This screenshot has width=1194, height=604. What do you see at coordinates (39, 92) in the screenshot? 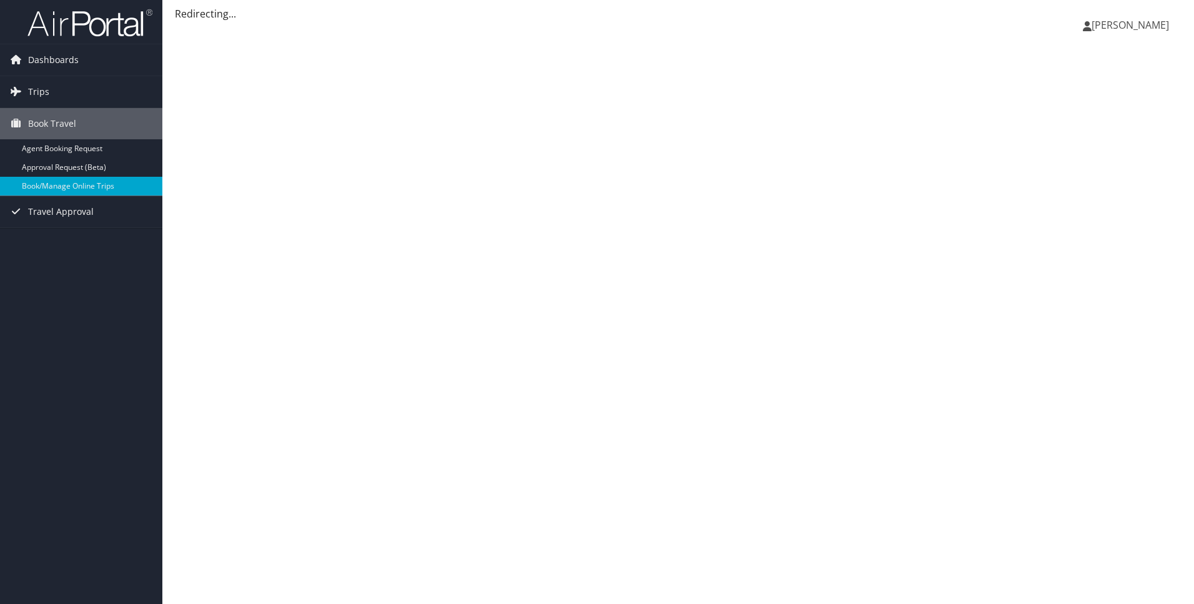
I see `span: Trips` at bounding box center [39, 92].